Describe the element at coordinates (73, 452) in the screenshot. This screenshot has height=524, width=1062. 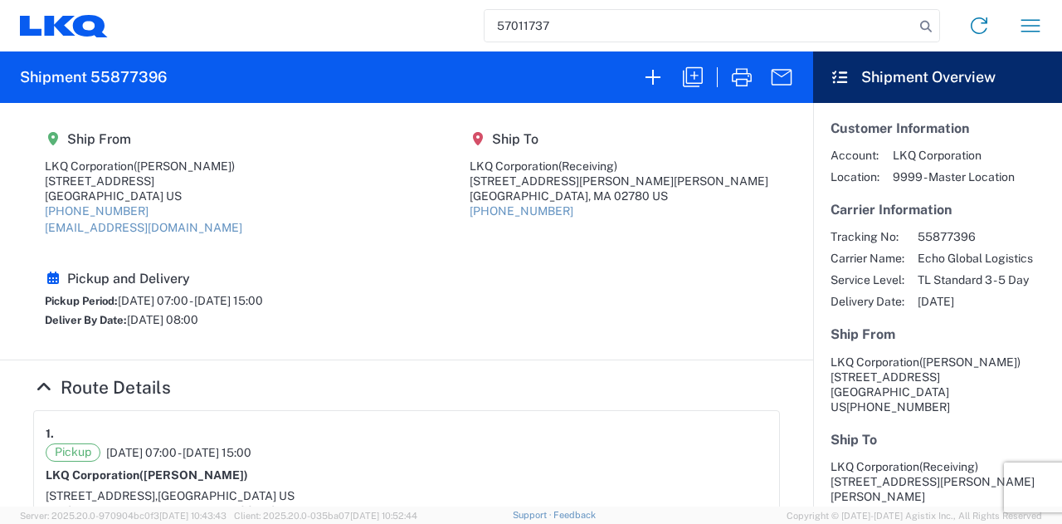
I see `span: Pickup` at that location.